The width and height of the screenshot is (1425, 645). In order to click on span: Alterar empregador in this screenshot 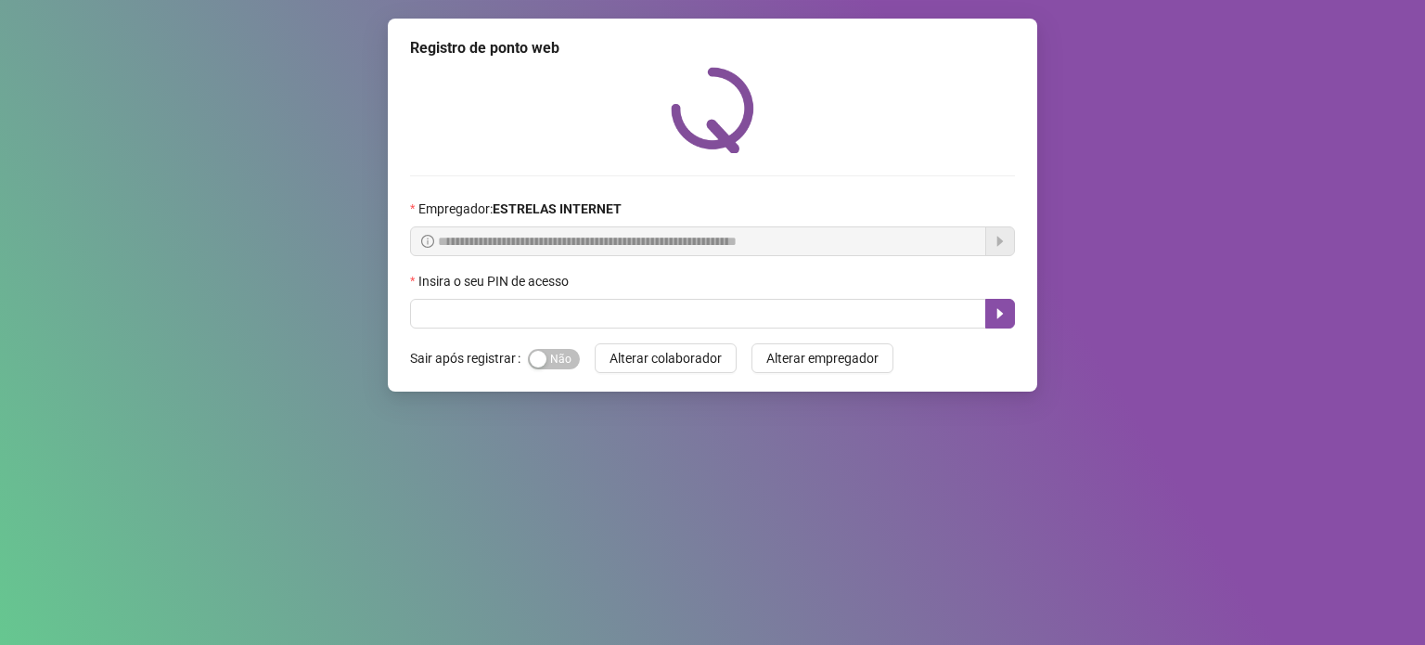, I will do `click(822, 358)`.